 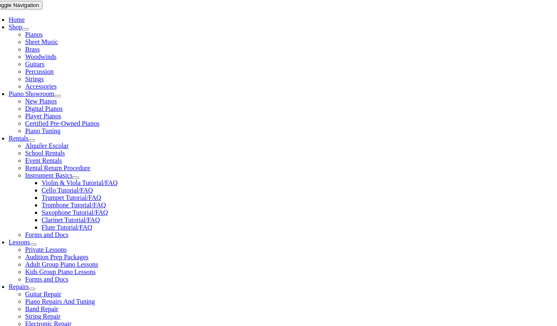 I want to click on span: Accessories, so click(x=41, y=86).